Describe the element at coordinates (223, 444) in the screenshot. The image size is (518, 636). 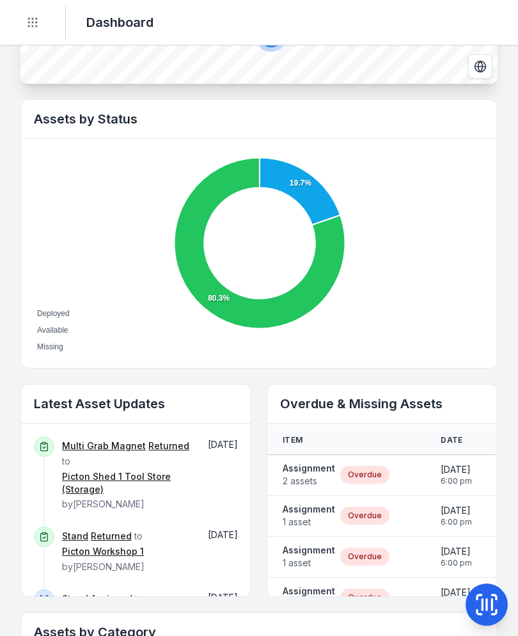
I see `time: 23/9/2025, 6:09:57 am` at that location.